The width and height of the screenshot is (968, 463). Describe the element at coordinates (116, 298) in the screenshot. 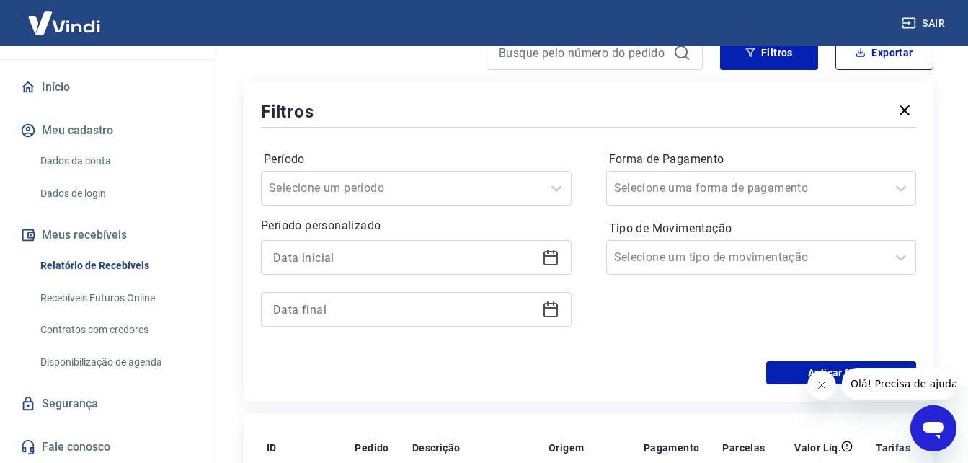

I see `a: Recebíveis Futuros Online` at that location.